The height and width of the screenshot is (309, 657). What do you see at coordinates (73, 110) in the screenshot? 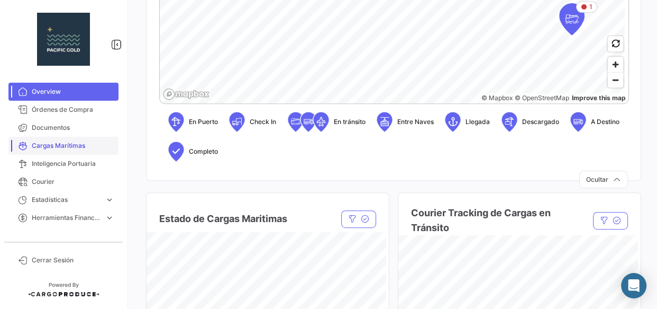
I see `span: Órdenes de Compra` at bounding box center [73, 110].